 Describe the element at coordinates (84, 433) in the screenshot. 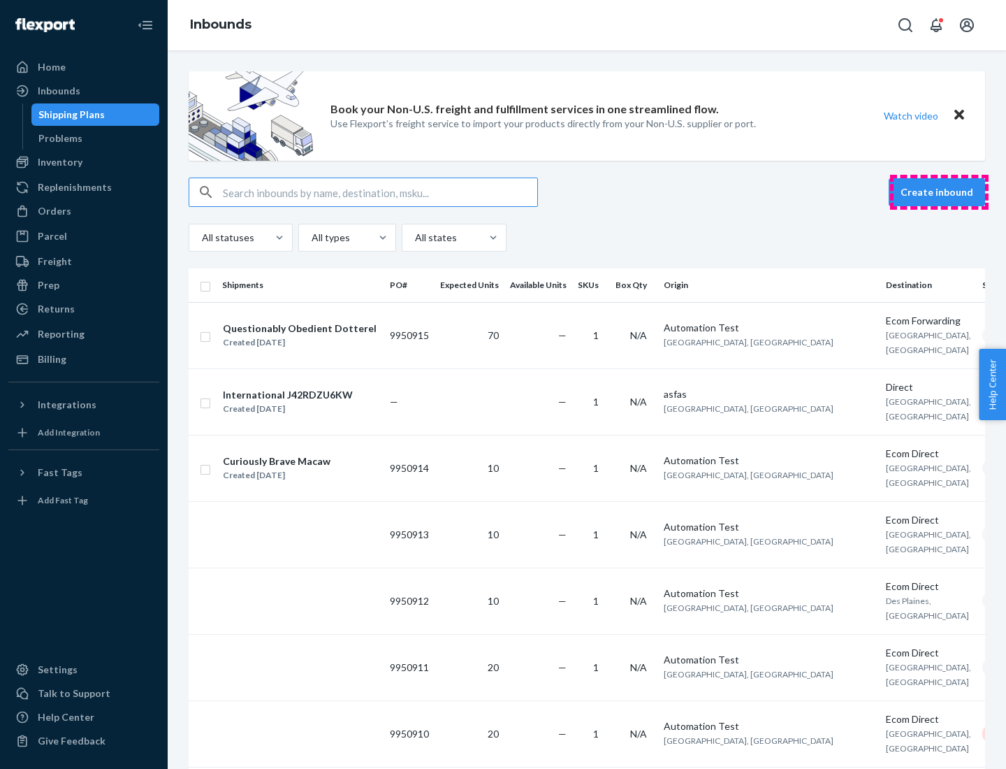

I see `a: Add Integration` at that location.